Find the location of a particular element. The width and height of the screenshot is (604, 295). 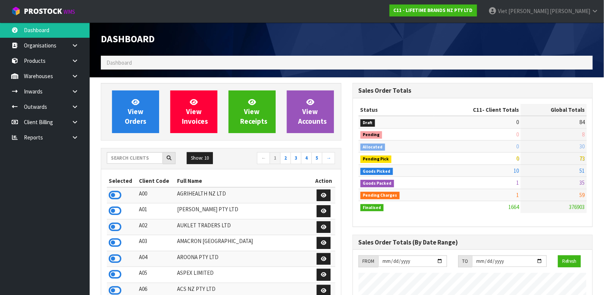

div: TO is located at coordinates (465, 261).